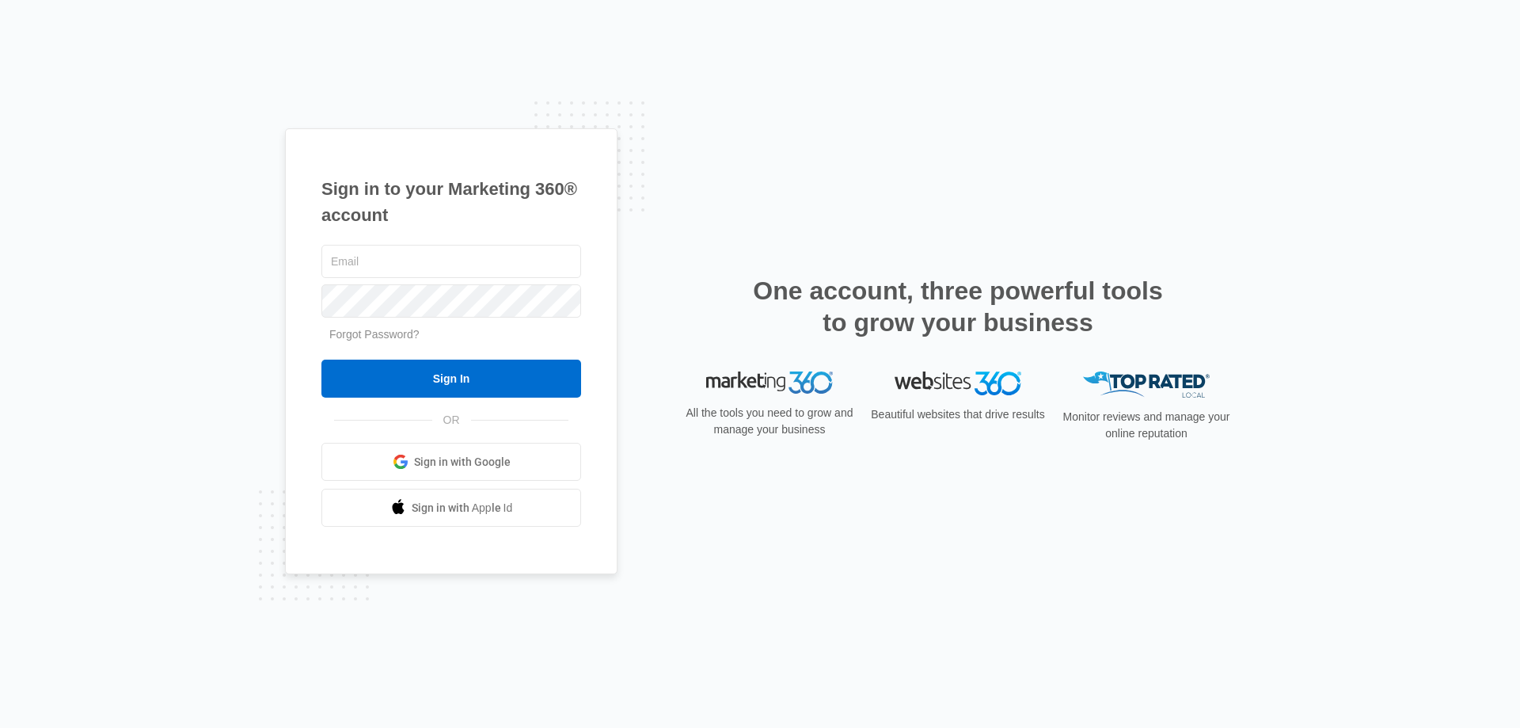  I want to click on img: Websites 360, so click(958, 382).